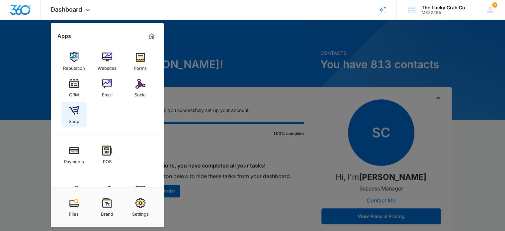  Describe the element at coordinates (107, 195) in the screenshot. I see `a: Ads` at that location.